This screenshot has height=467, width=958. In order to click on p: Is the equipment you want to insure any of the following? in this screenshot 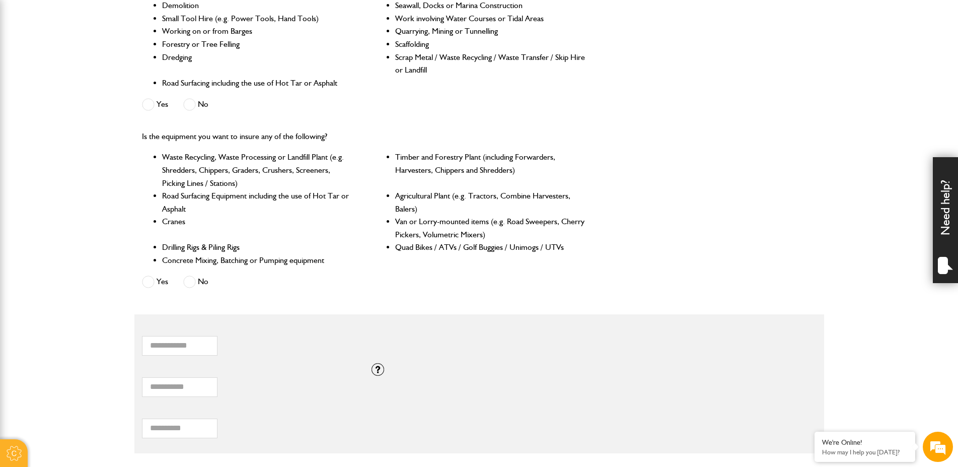, I will do `click(364, 136)`.